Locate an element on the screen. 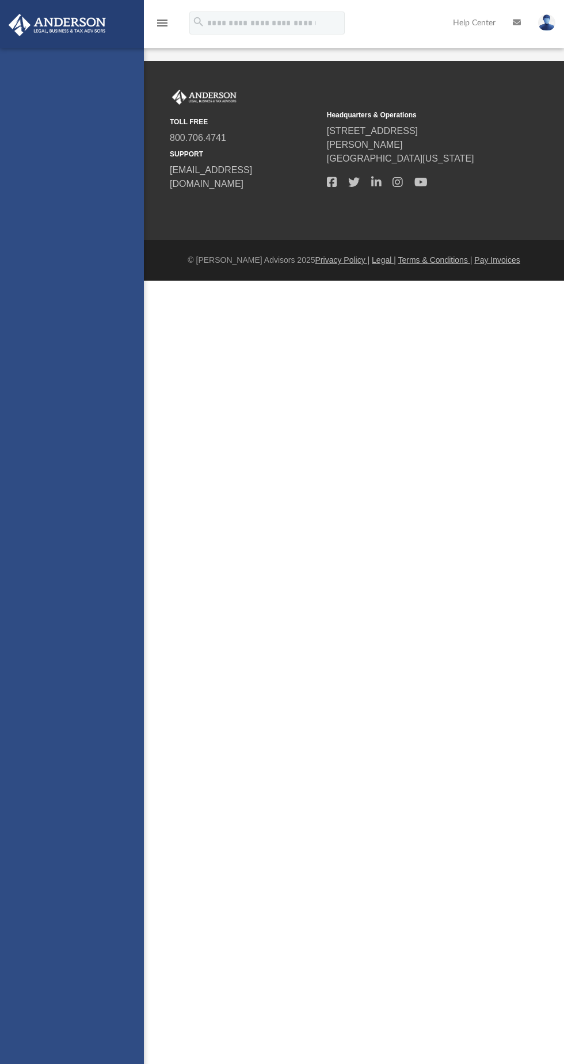 The height and width of the screenshot is (1064, 564). a: Pay Invoices is located at coordinates (497, 260).